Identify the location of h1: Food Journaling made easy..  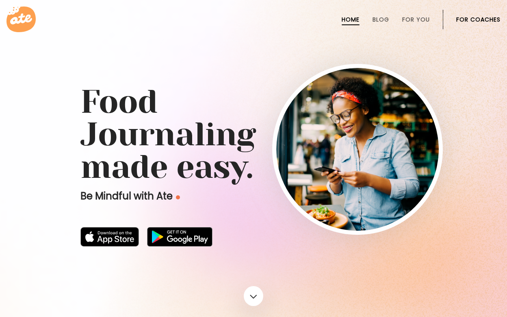
(254, 134).